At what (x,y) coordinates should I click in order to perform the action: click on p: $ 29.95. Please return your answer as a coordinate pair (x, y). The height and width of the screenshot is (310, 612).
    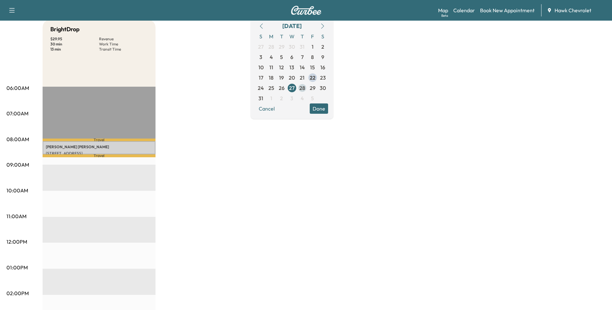
    Looking at the image, I should click on (75, 39).